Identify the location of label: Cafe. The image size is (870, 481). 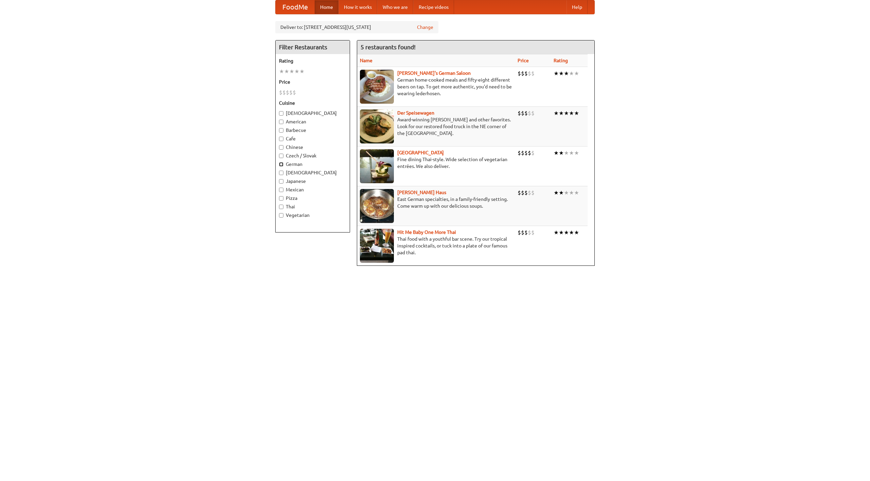
(313, 139).